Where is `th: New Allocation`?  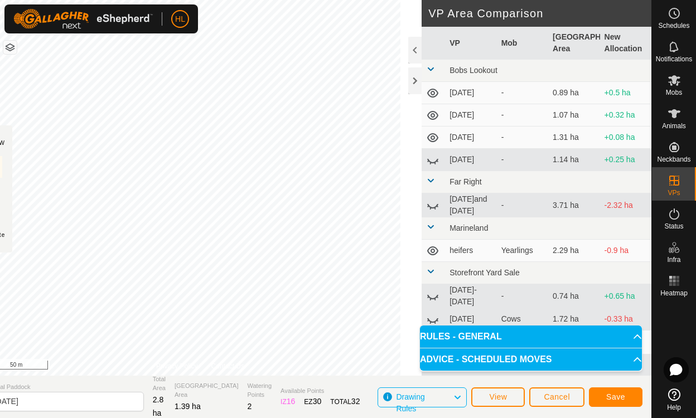
th: New Allocation is located at coordinates (626, 43).